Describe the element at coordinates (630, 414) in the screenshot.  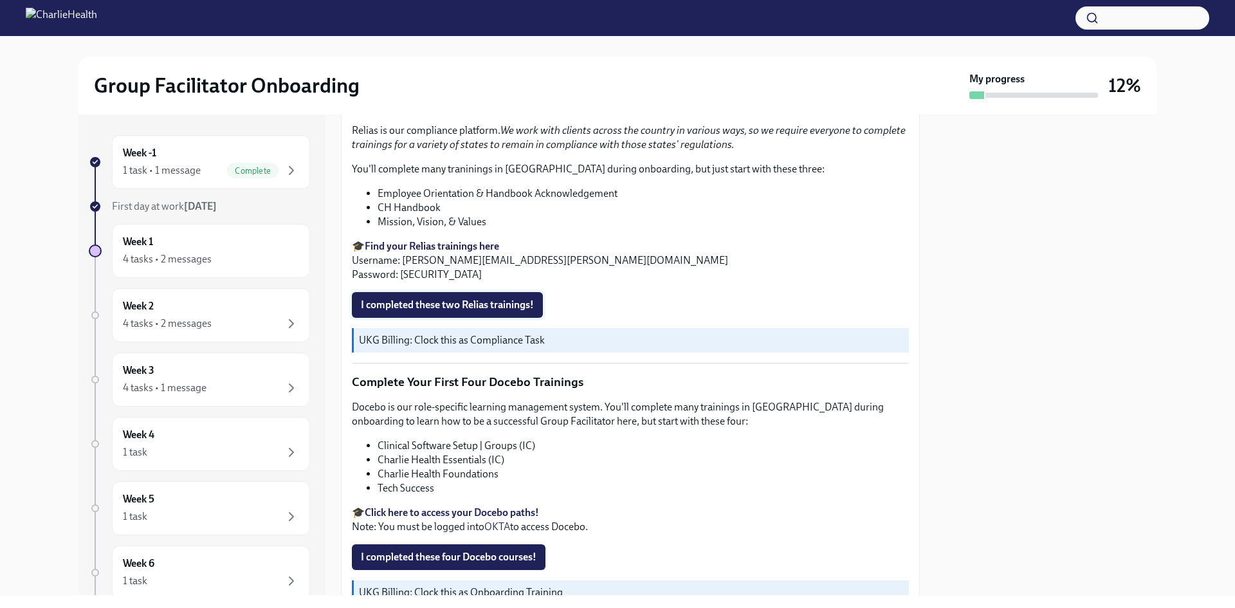
I see `p: Docebo is our role-specific learning management system. You'll complete many trainings in [GEOGRA...` at that location.